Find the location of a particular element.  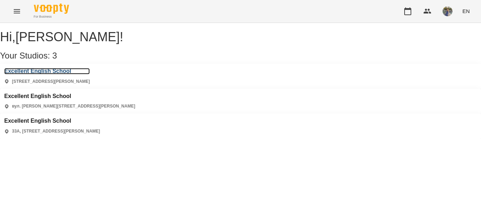

span: For Business is located at coordinates (51, 17).